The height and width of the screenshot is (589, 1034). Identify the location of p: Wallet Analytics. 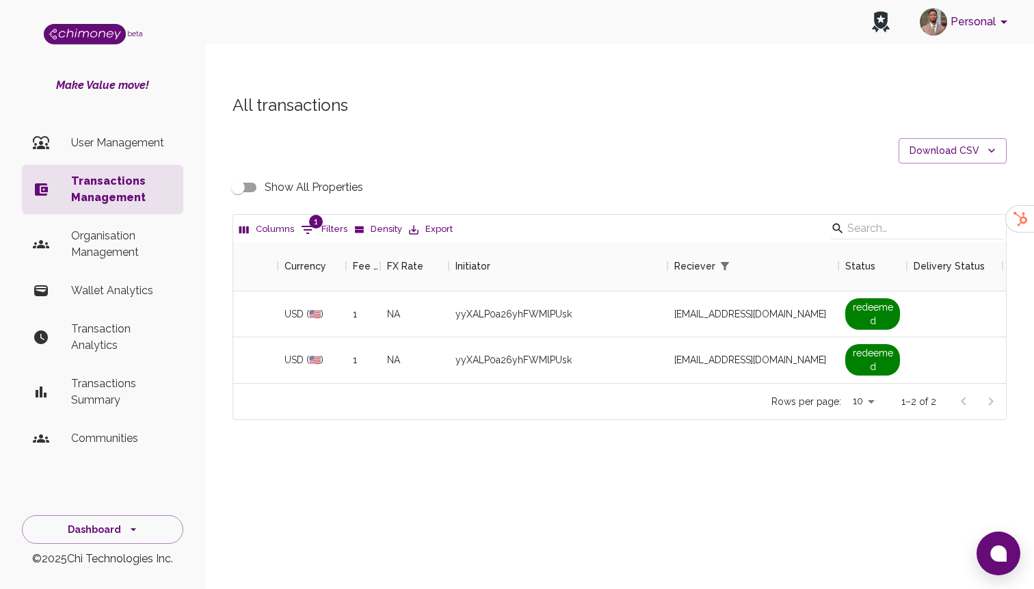
(122, 291).